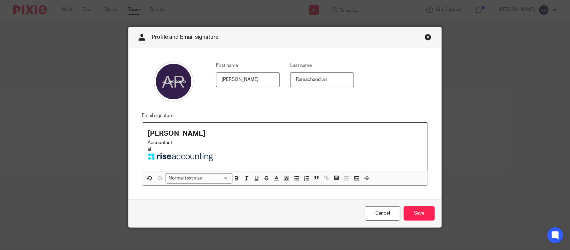 Image resolution: width=570 pixels, height=250 pixels. Describe the element at coordinates (158, 116) in the screenshot. I see `label: Email signature` at that location.